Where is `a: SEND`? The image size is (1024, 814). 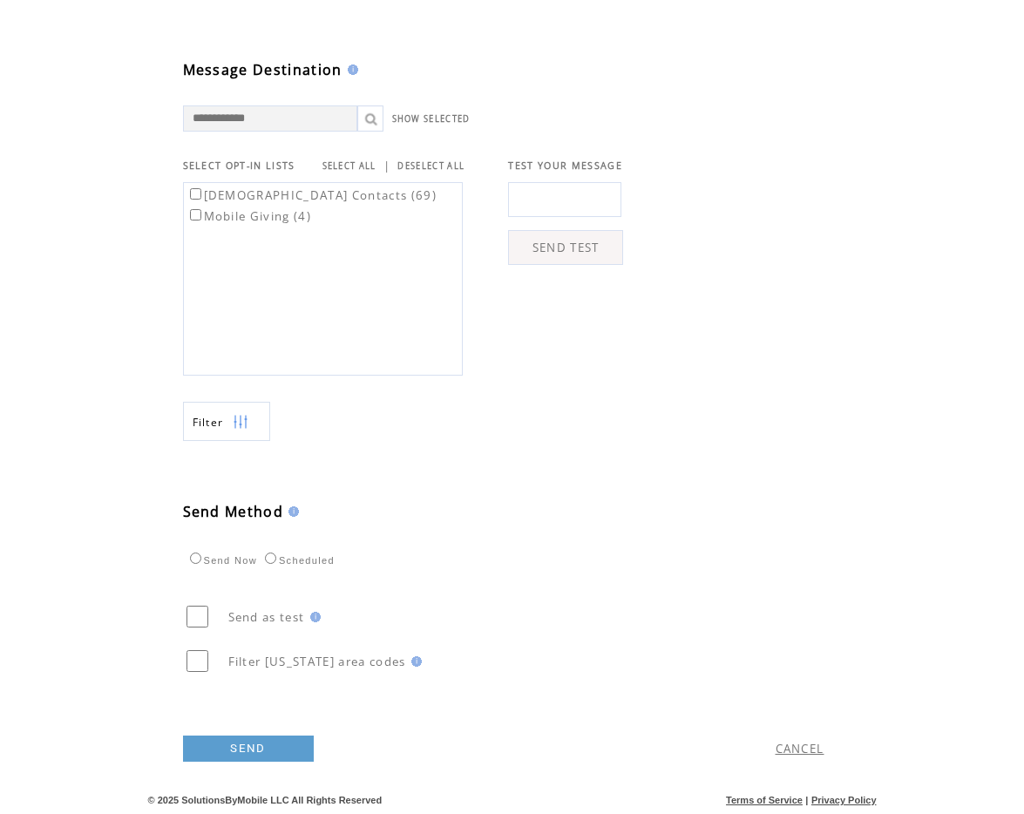 a: SEND is located at coordinates (248, 749).